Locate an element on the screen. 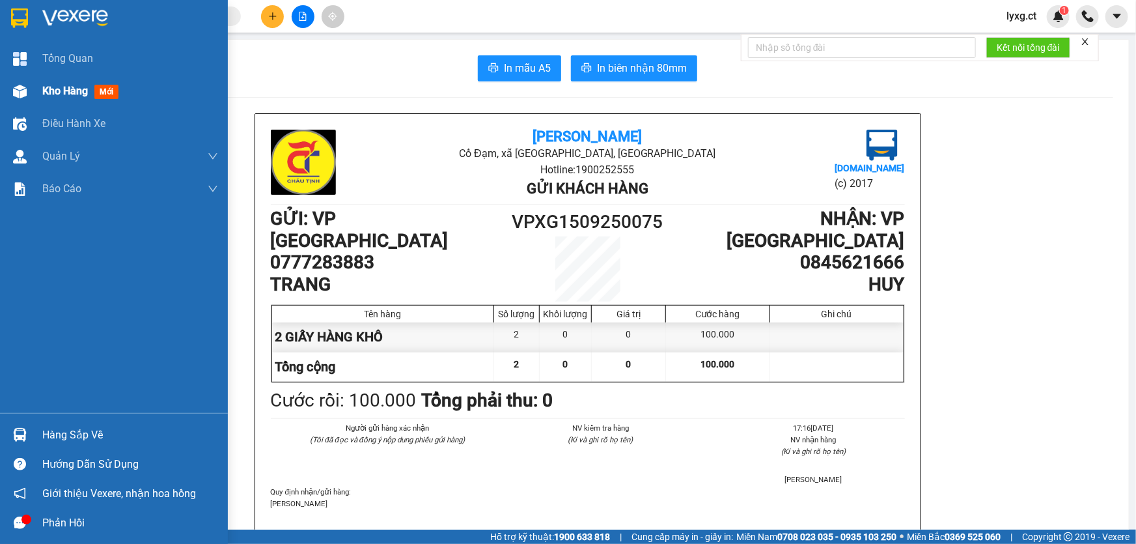 This screenshot has height=544, width=1136. span: printer is located at coordinates (494, 68).